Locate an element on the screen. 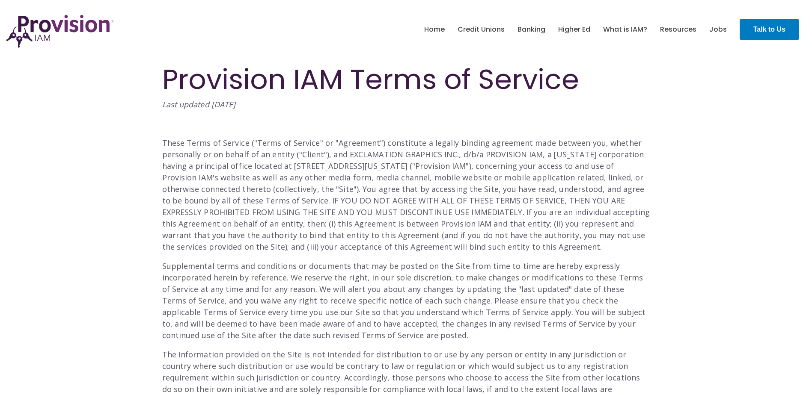  p: Supplemental terms and conditions or documents that may be posted on the Site from time to time a... is located at coordinates (406, 301).